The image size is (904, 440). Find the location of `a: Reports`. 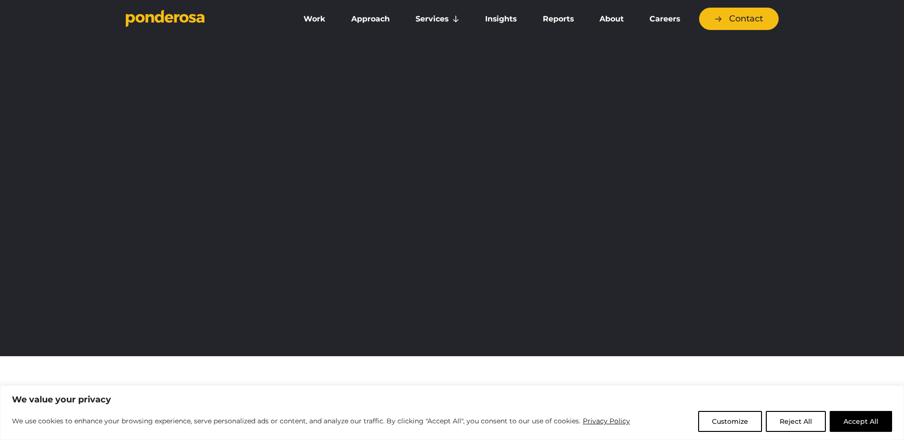

a: Reports is located at coordinates (558, 19).